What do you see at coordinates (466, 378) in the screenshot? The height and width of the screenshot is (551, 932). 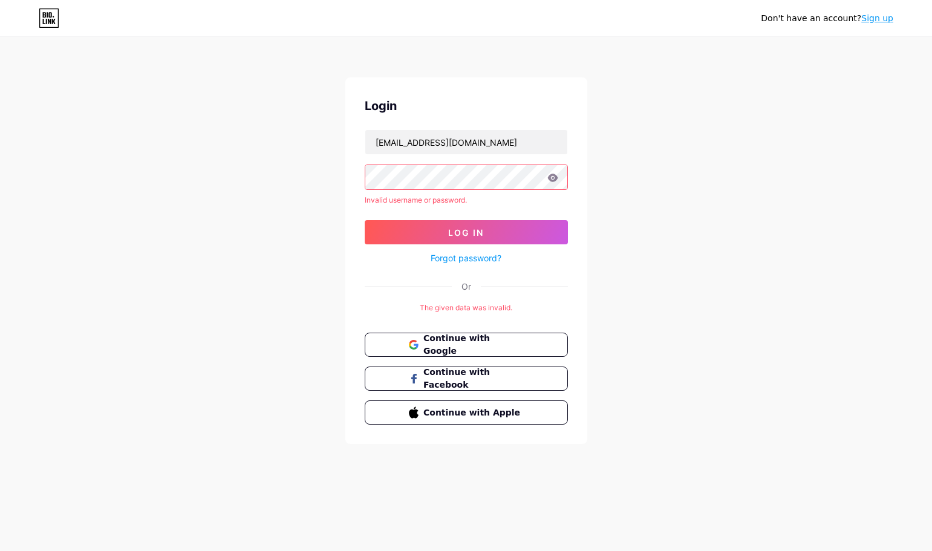 I see `a: Continue with Facebook` at bounding box center [466, 378].